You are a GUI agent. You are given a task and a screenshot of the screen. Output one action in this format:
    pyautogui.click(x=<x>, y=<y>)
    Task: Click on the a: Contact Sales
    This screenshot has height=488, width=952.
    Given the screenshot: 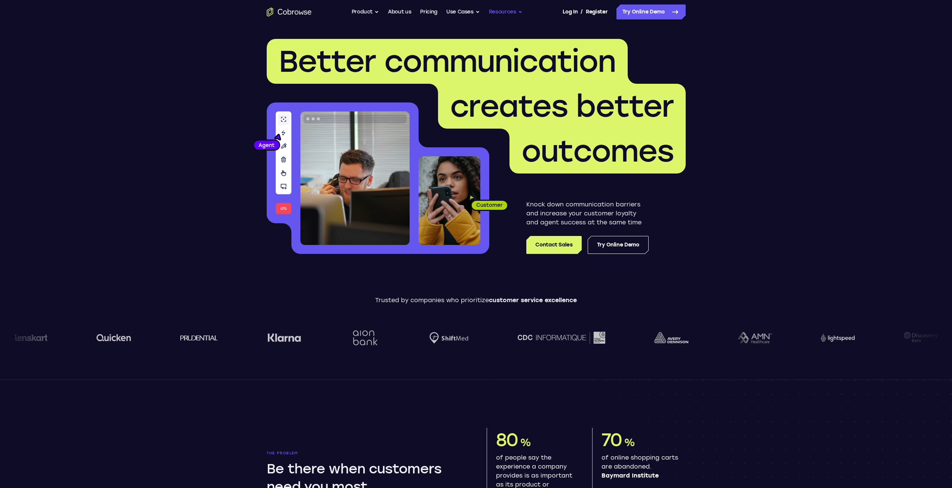 What is the action you would take?
    pyautogui.click(x=553, y=245)
    